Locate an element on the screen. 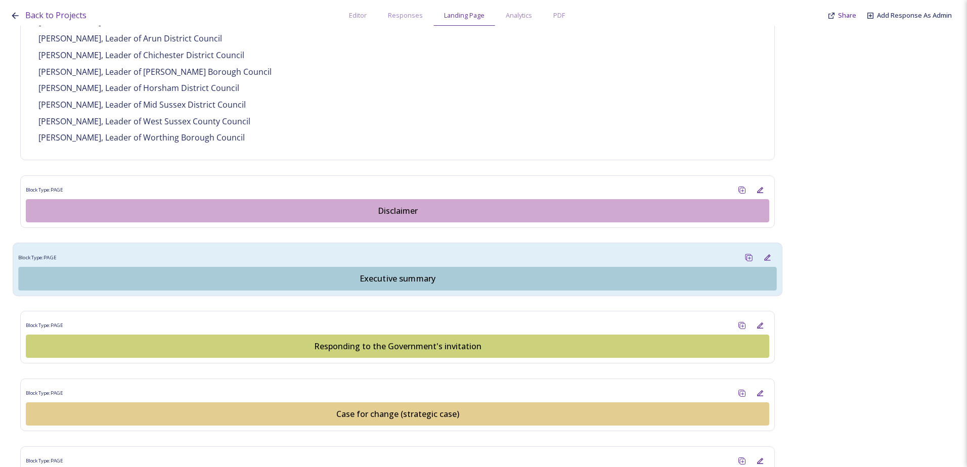  span: Add Response As Admin is located at coordinates (915, 15).